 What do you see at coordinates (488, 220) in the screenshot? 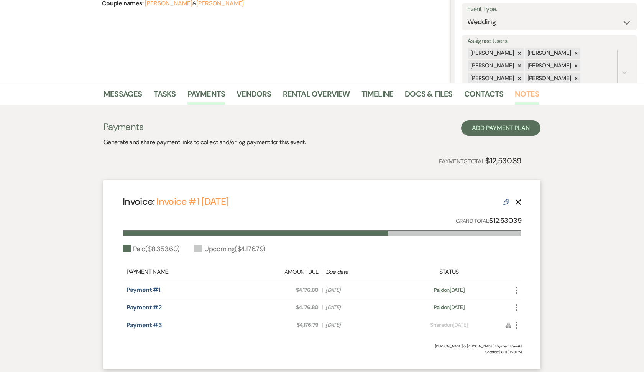
I see `p: Grand Total:` at bounding box center [488, 220].